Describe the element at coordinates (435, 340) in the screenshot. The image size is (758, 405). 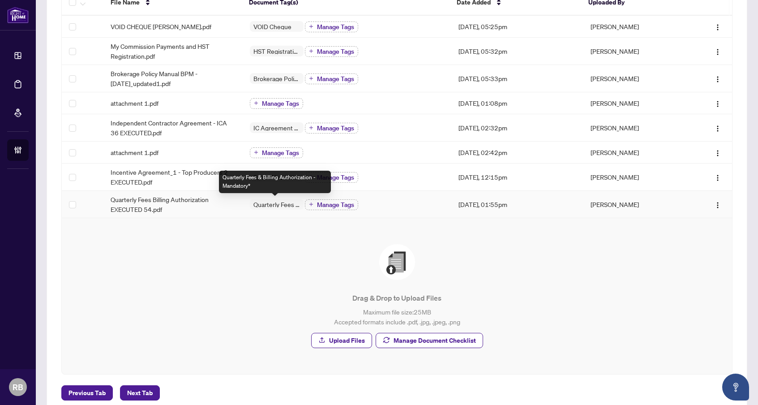
I see `span: Manage Document Checklist` at that location.